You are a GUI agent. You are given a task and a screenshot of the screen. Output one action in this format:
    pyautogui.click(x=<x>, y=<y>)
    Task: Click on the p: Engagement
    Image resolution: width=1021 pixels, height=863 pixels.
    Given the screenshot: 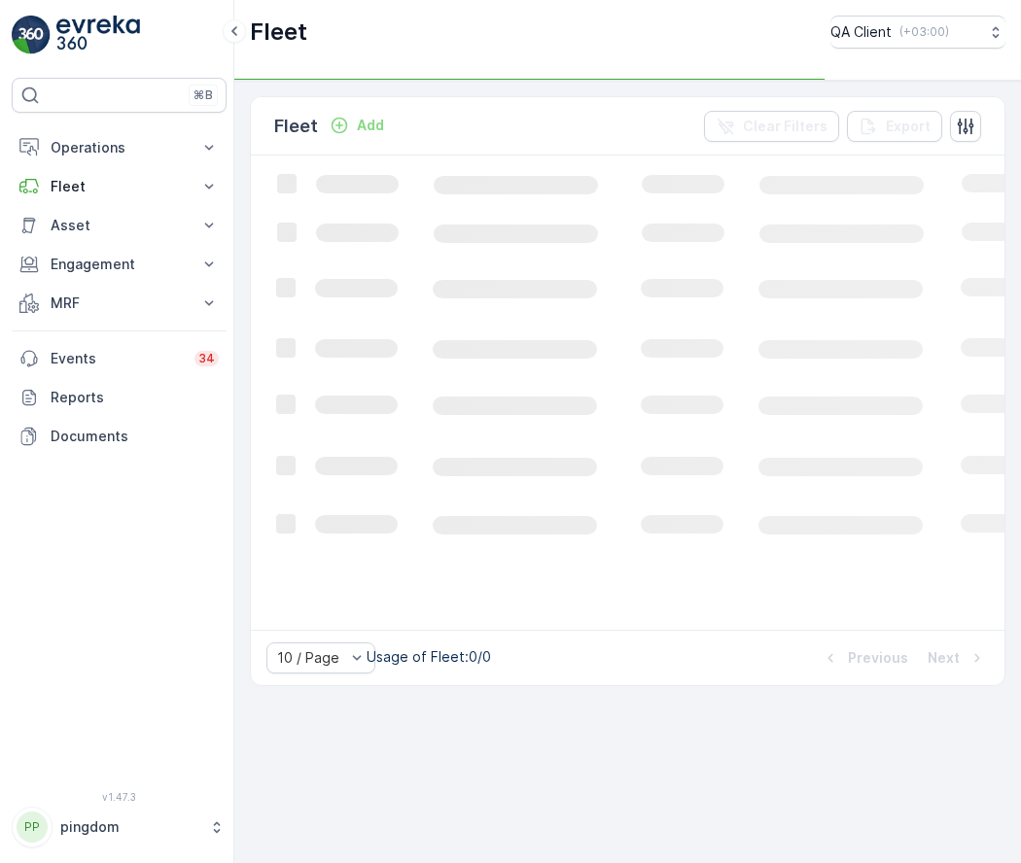 What is the action you would take?
    pyautogui.click(x=119, y=264)
    